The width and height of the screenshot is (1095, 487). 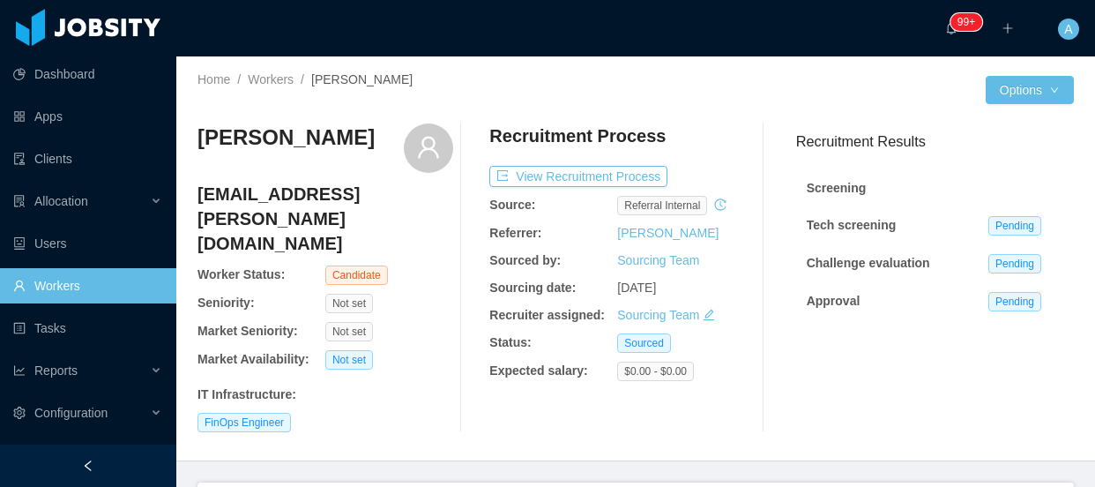 What do you see at coordinates (87, 74) in the screenshot?
I see `a: icon: pie-chartDashboard` at bounding box center [87, 74].